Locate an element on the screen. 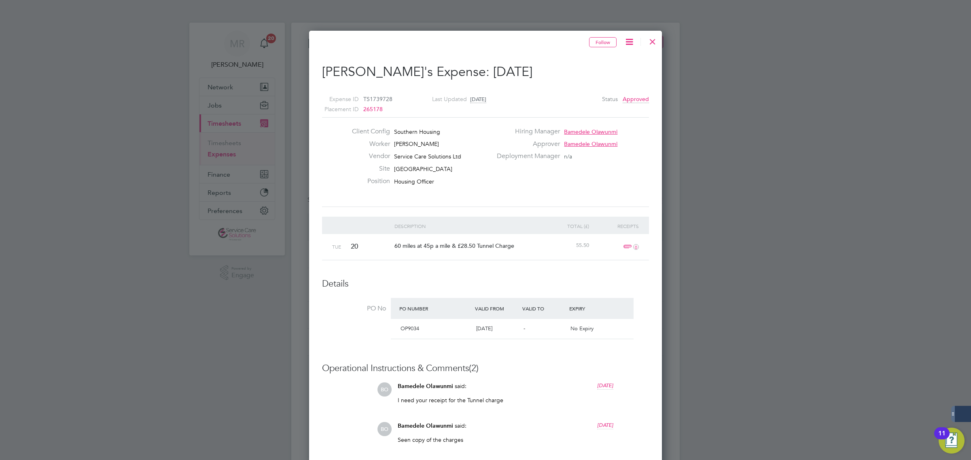  button: Open Resource Center, 11 new notifications is located at coordinates (952, 441).